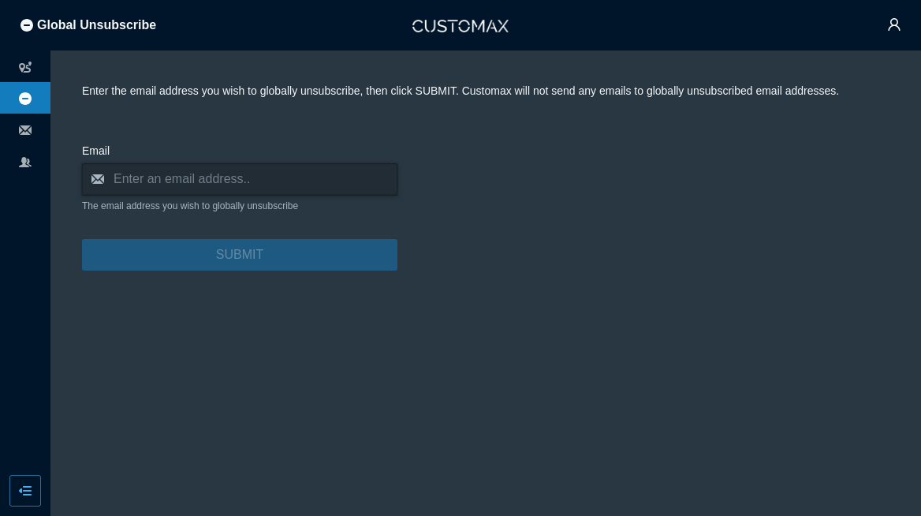  I want to click on div: The email address you wish to globally unsubscribe, so click(240, 206).